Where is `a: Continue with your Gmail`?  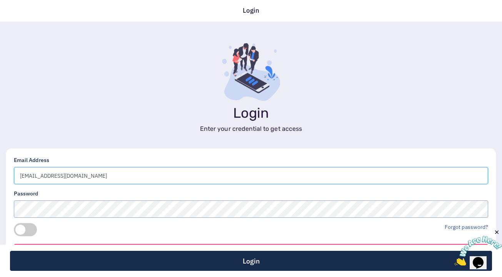
a: Continue with your Gmail is located at coordinates (251, 254).